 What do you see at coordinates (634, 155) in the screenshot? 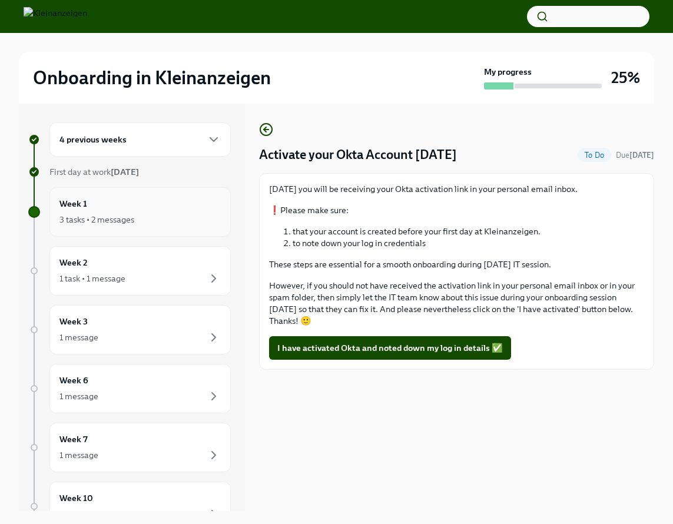
I see `span: August 18th, 2025 09:00` at bounding box center [634, 155].